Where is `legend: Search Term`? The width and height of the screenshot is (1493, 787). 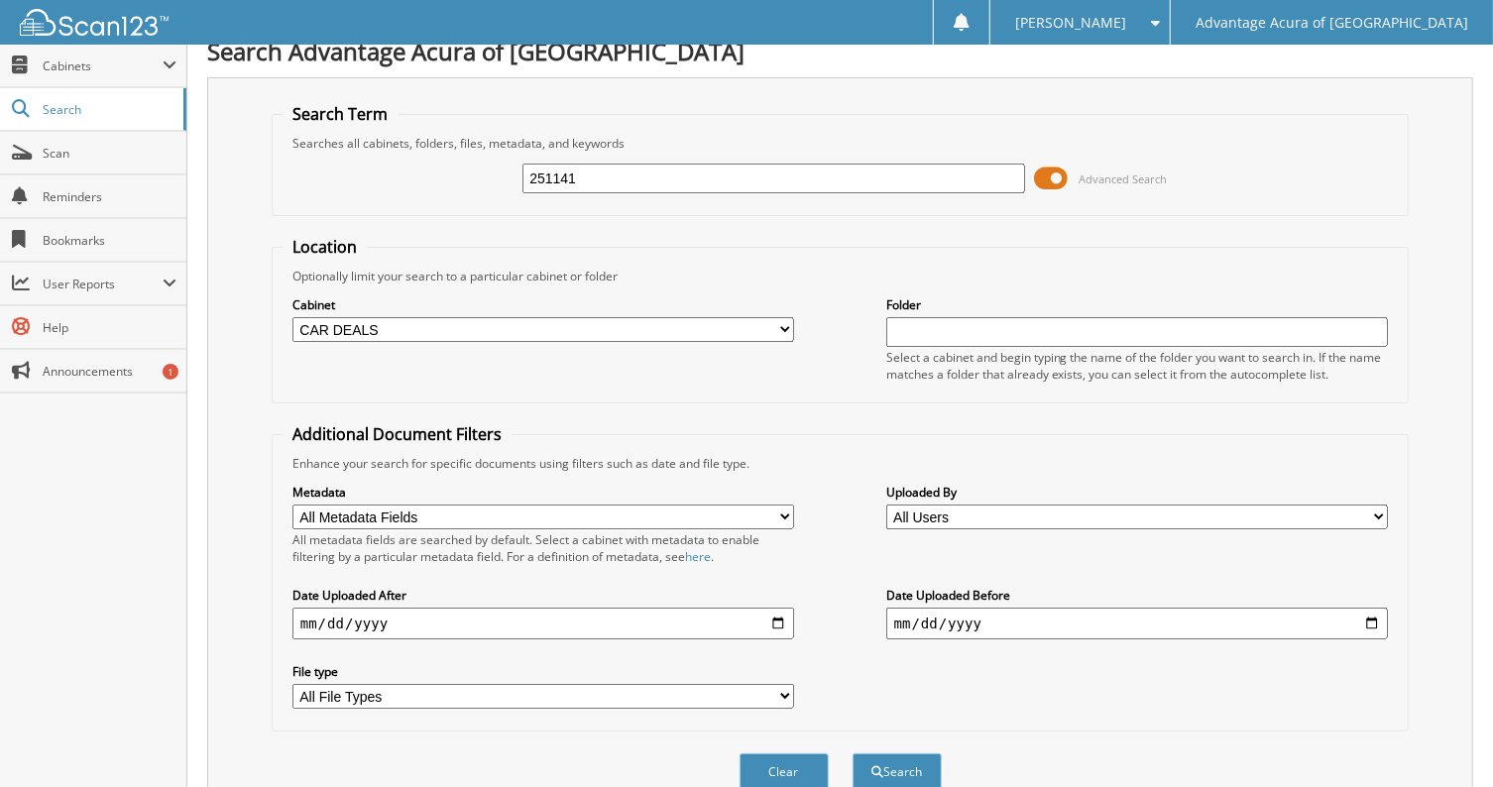
legend: Search Term is located at coordinates (340, 114).